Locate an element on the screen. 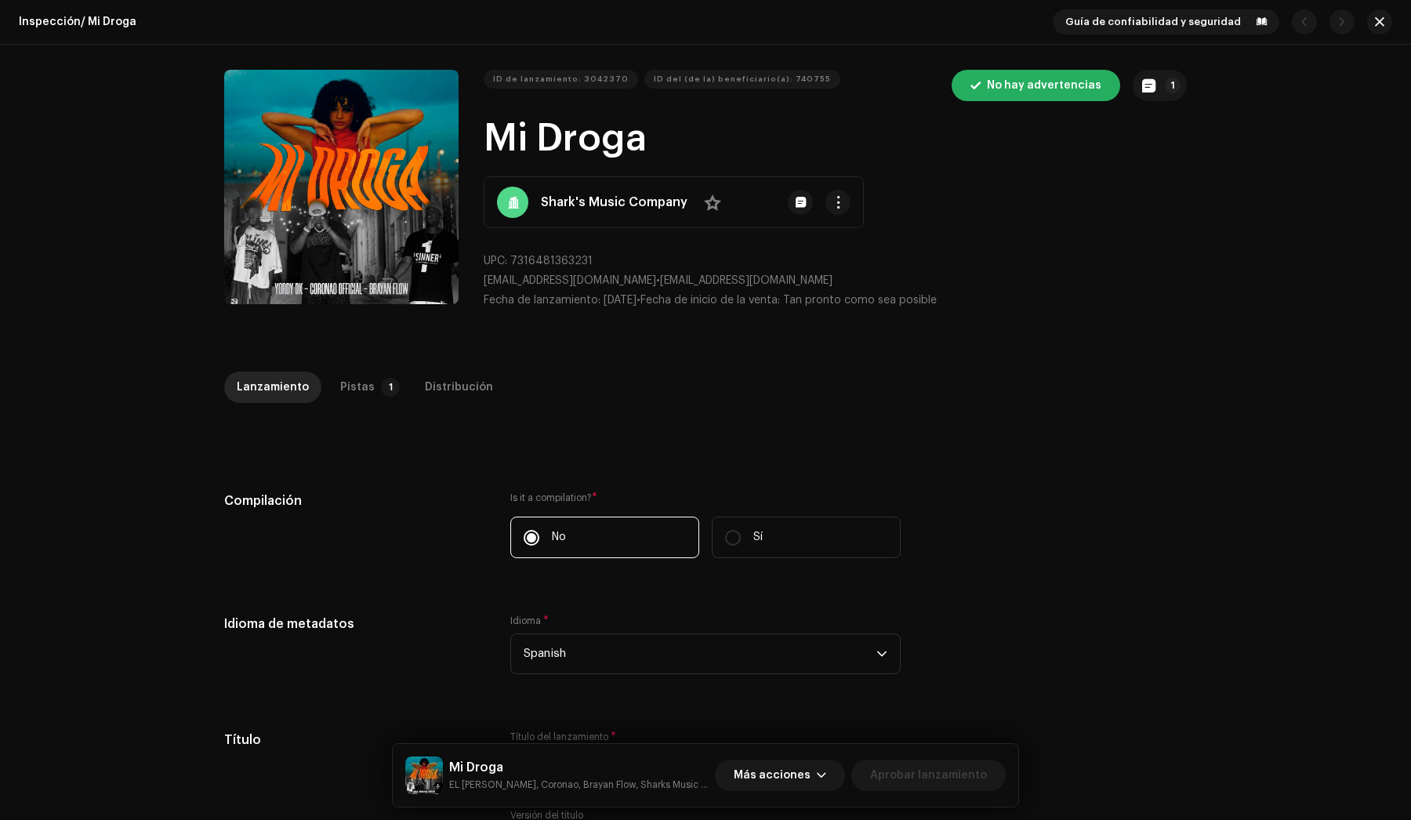 This screenshot has width=1411, height=820. h5: Título is located at coordinates (354, 740).